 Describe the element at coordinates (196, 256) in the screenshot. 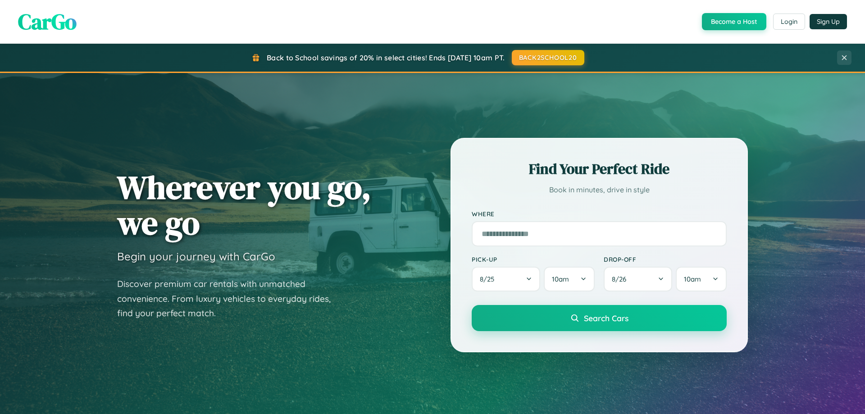

I see `h3: Begin your journey with CarGo` at that location.